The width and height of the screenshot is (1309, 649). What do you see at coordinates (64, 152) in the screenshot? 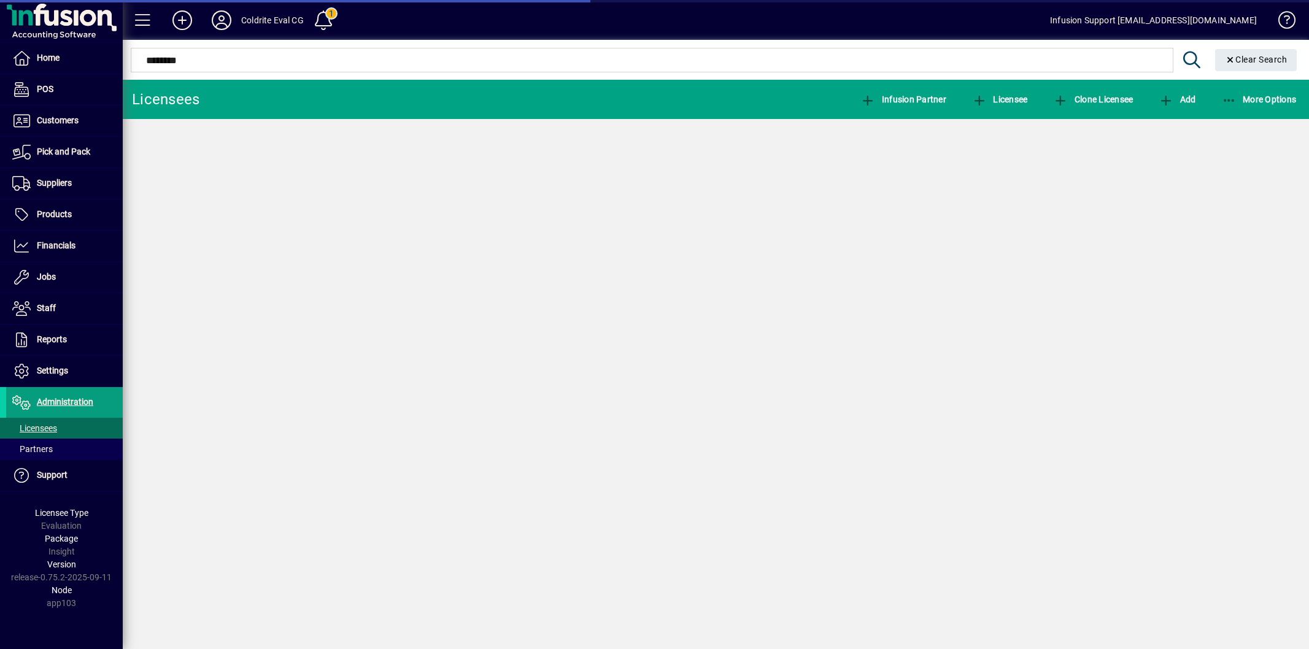
I see `a: Pick and Pack` at bounding box center [64, 152].